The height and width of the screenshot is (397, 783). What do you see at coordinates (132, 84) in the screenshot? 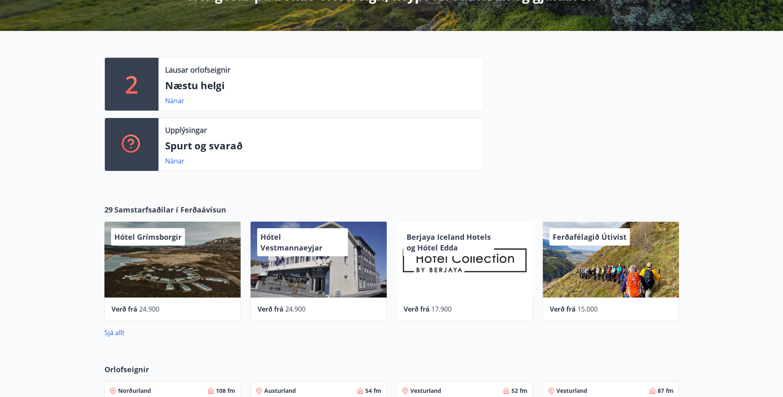
I see `p: 2` at bounding box center [132, 84].